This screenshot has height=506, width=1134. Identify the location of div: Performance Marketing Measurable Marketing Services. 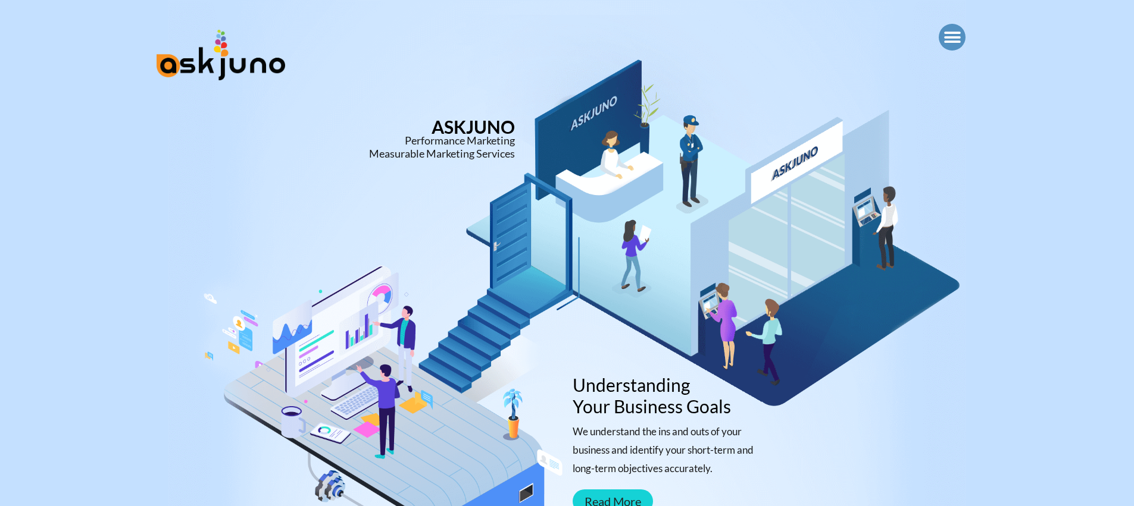
(385, 147).